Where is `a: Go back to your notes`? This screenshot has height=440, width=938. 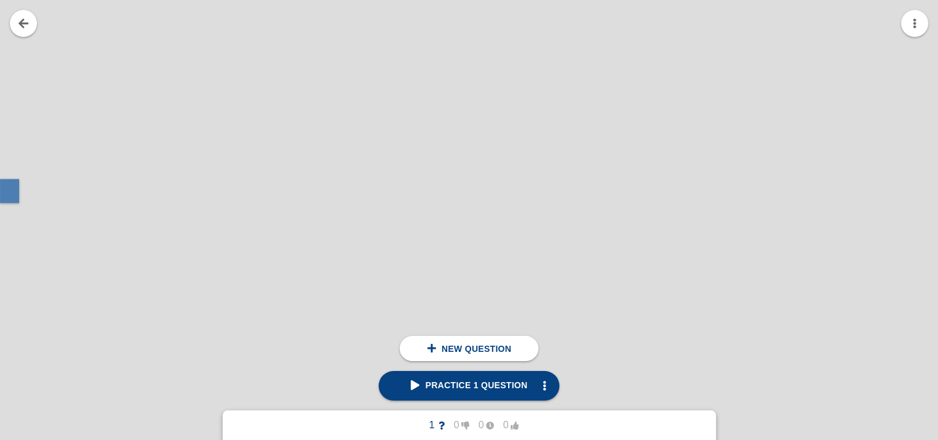
a: Go back to your notes is located at coordinates (23, 23).